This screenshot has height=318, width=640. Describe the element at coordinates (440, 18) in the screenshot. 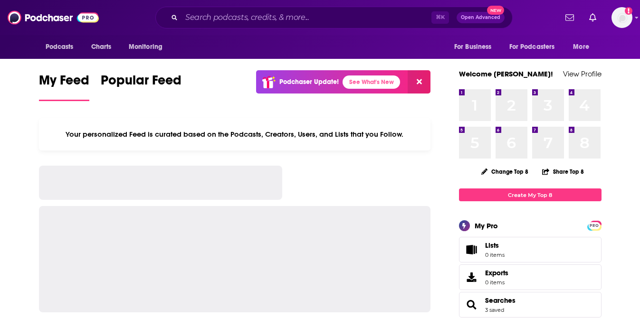

I see `span: ⌘ K` at that location.